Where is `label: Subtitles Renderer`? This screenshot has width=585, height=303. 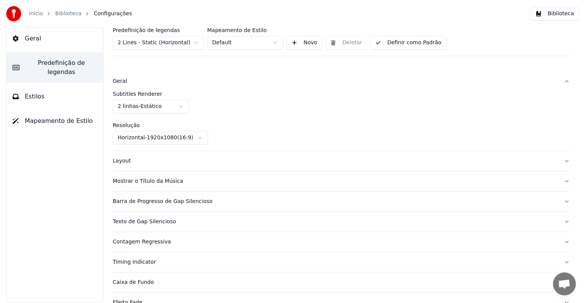 label: Subtitles Renderer is located at coordinates (342, 94).